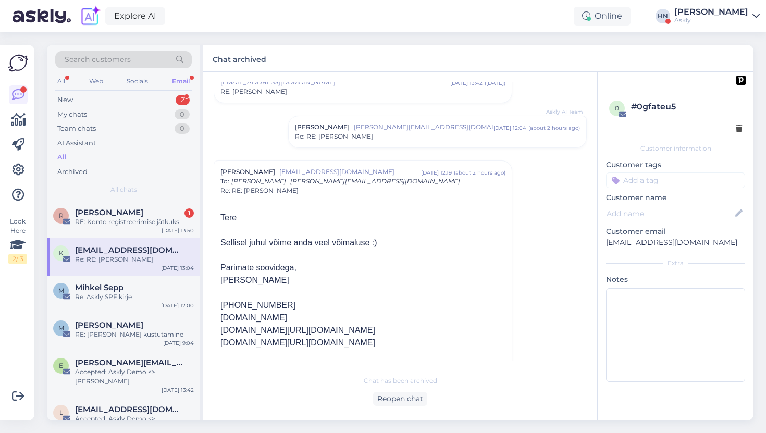  I want to click on div: Archived, so click(72, 172).